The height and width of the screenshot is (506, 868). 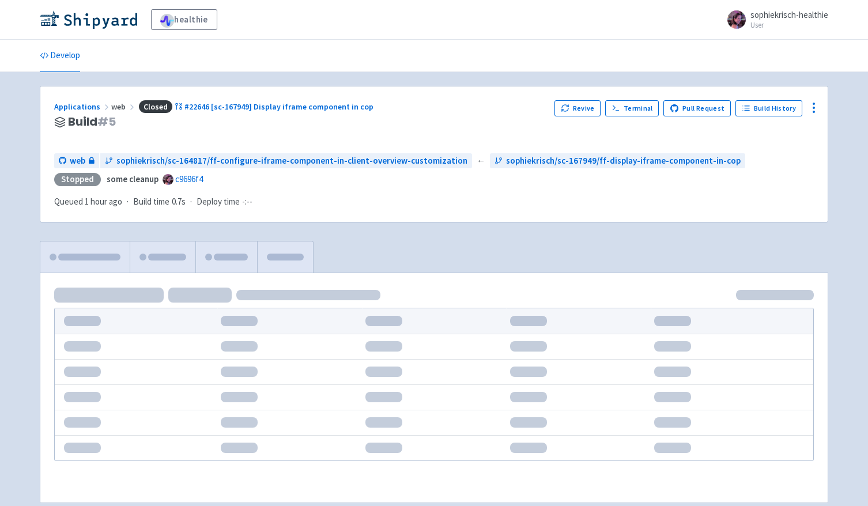 What do you see at coordinates (107, 122) in the screenshot?
I see `span: # 5` at bounding box center [107, 122].